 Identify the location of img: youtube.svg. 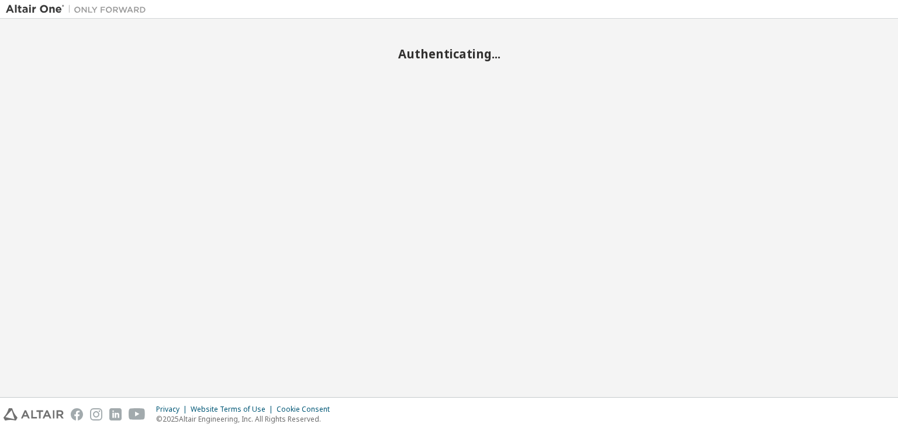
(137, 414).